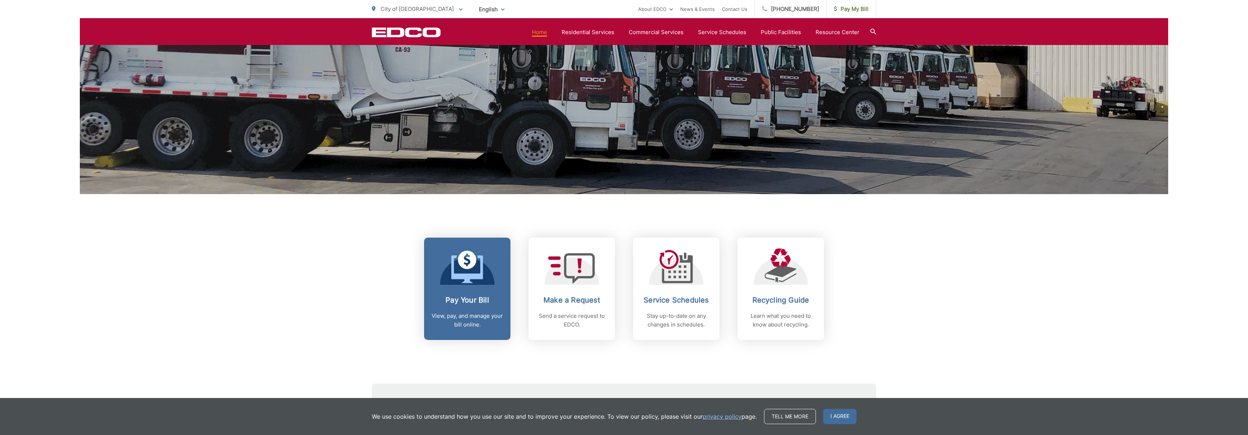  What do you see at coordinates (697, 9) in the screenshot?
I see `a: News & Events` at bounding box center [697, 9].